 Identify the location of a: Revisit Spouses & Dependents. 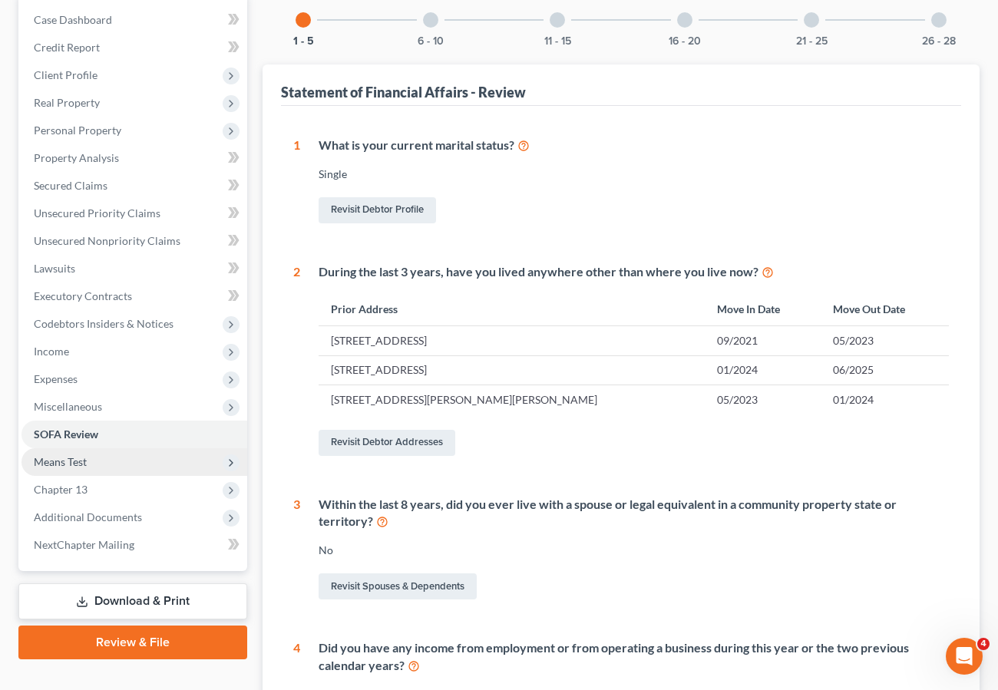
(398, 586).